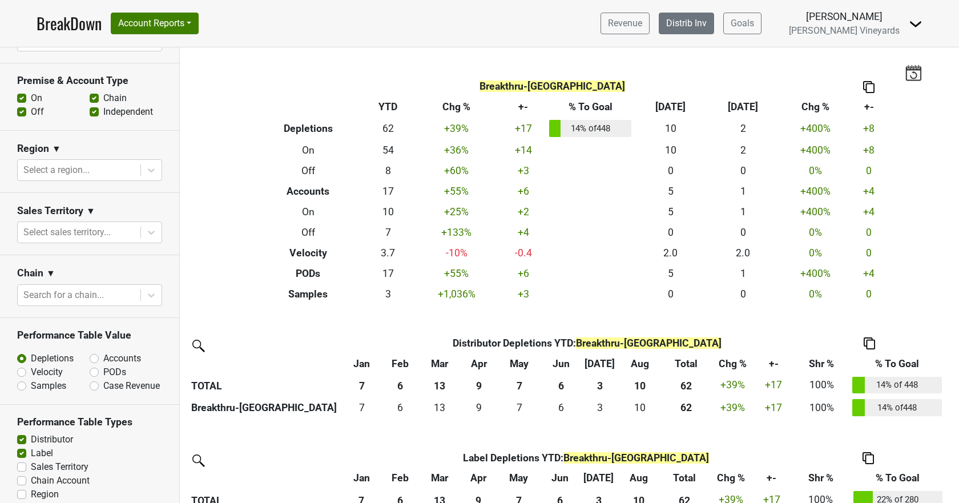 The width and height of the screenshot is (959, 503). Describe the element at coordinates (308, 294) in the screenshot. I see `th: Samples` at that location.